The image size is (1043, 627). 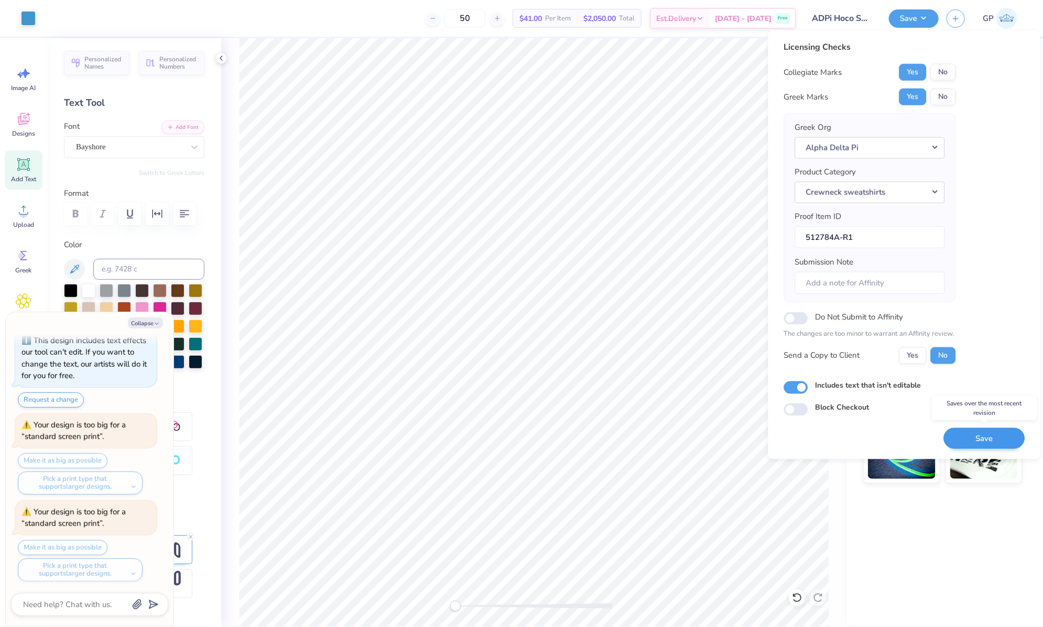 What do you see at coordinates (24, 320) in the screenshot?
I see `span: Clipart & logos` at bounding box center [24, 320].